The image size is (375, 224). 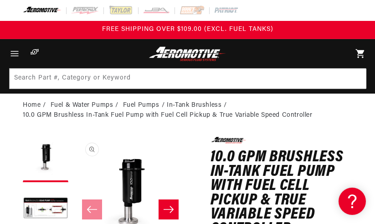 What do you see at coordinates (187, 111) in the screenshot?
I see `nav: breadcrumbs` at bounding box center [187, 111].